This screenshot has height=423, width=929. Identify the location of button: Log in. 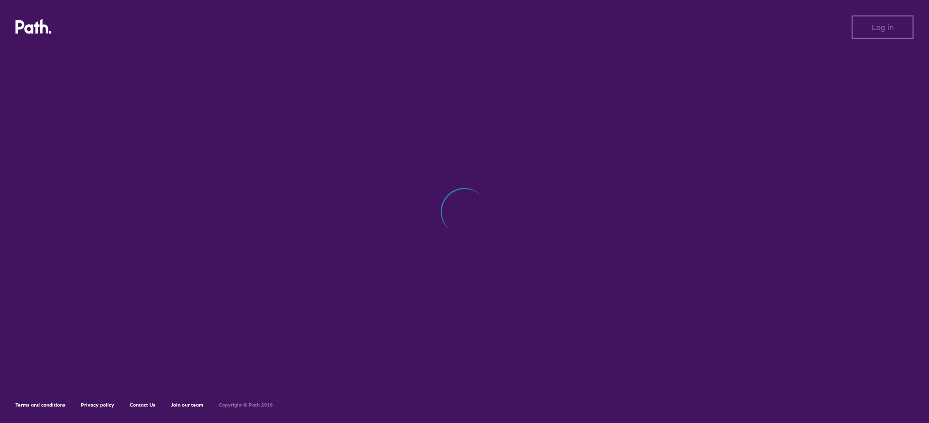
(883, 27).